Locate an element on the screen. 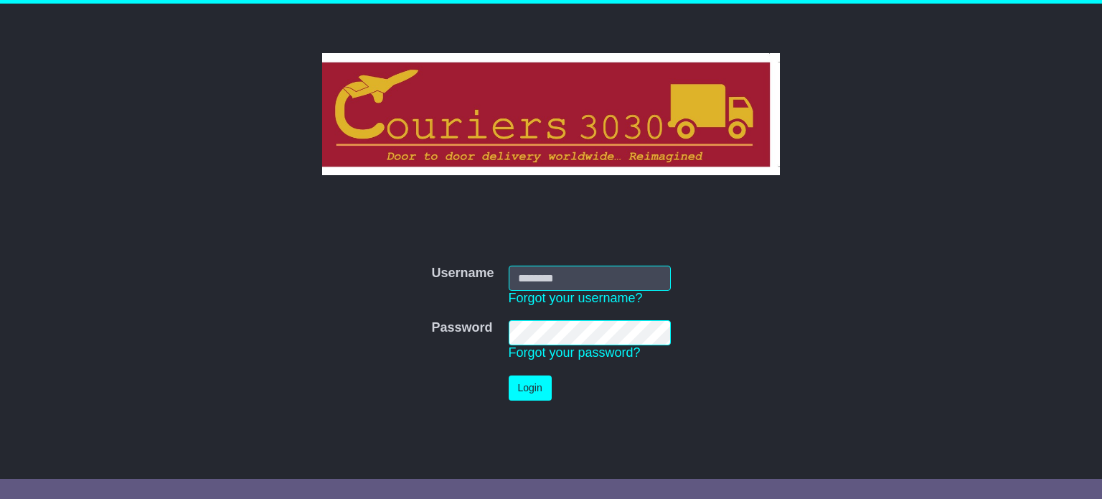  img: Couriers 3030 is located at coordinates (551, 114).